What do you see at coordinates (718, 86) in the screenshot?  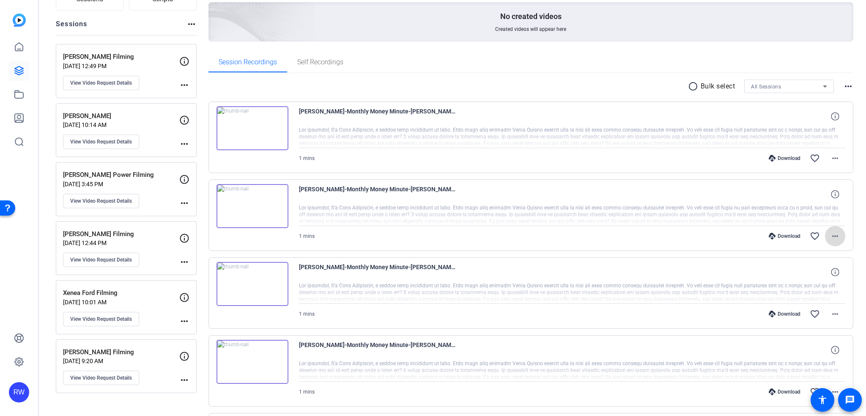 I see `p: Bulk select` at bounding box center [718, 86].